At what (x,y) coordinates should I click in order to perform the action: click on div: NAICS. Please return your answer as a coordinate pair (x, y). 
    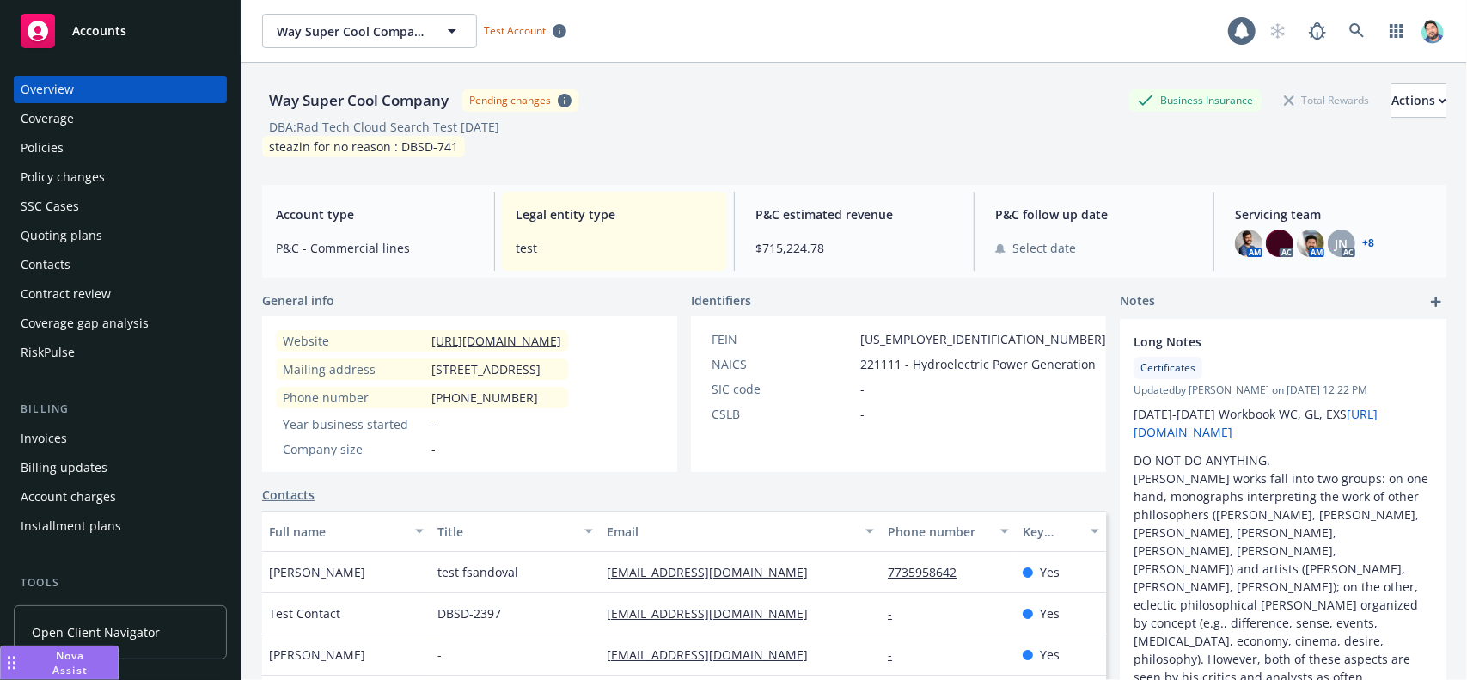
    Looking at the image, I should click on (782, 364).